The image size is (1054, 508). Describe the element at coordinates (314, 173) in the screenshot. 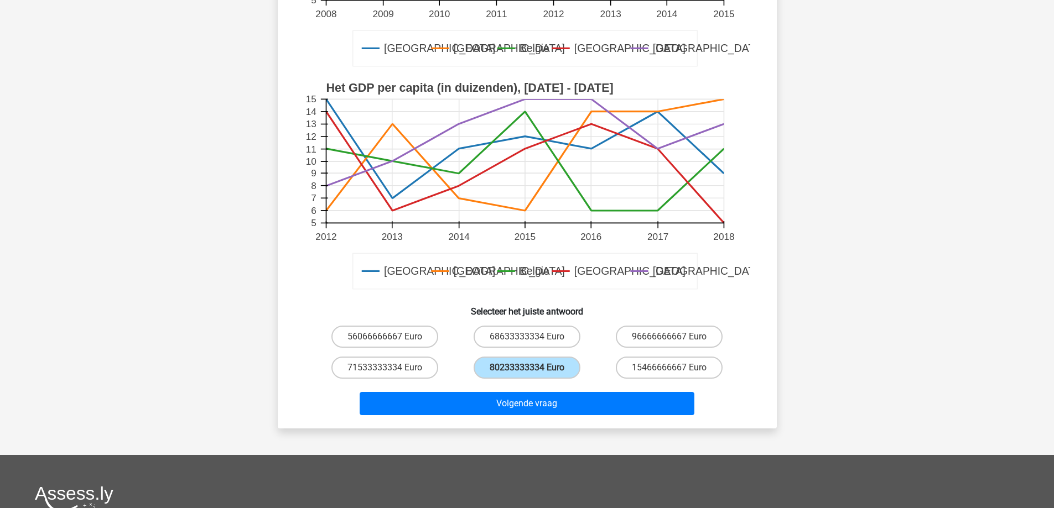

I see `text: 9` at that location.